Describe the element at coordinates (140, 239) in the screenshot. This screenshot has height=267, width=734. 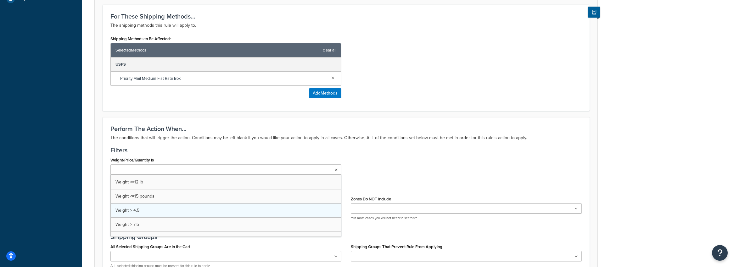
I see `span: Weight ≥ 1 for Whole Cart` at that location.